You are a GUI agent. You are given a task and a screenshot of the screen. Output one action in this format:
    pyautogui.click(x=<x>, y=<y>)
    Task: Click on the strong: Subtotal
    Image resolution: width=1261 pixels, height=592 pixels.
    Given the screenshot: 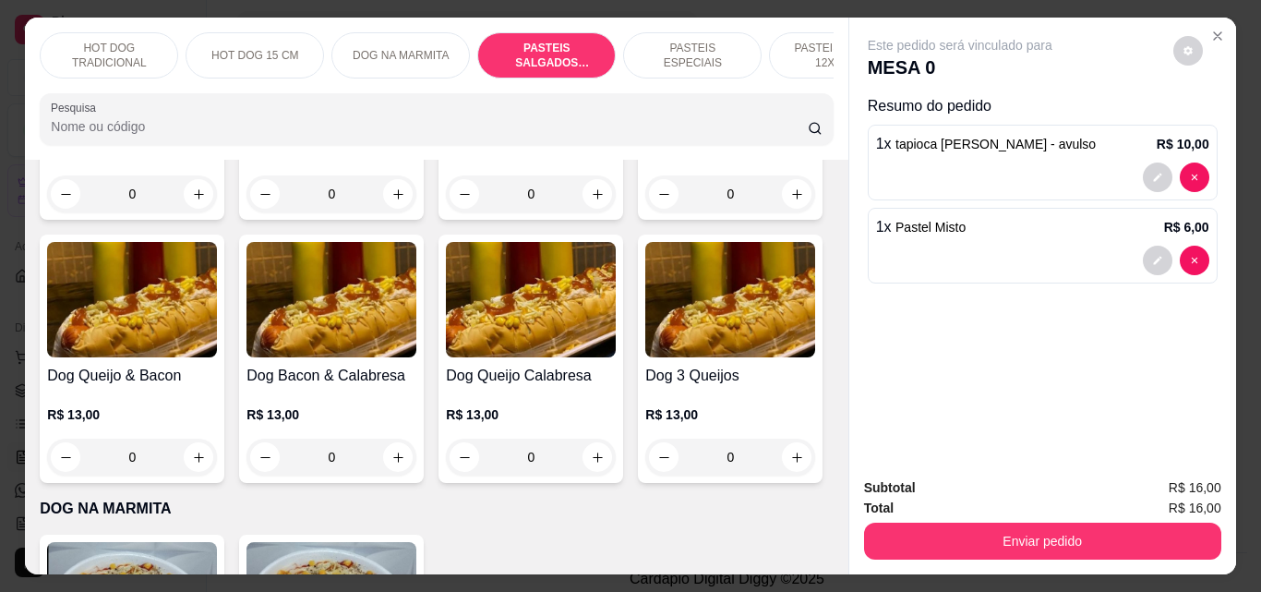 What is the action you would take?
    pyautogui.click(x=890, y=488)
    